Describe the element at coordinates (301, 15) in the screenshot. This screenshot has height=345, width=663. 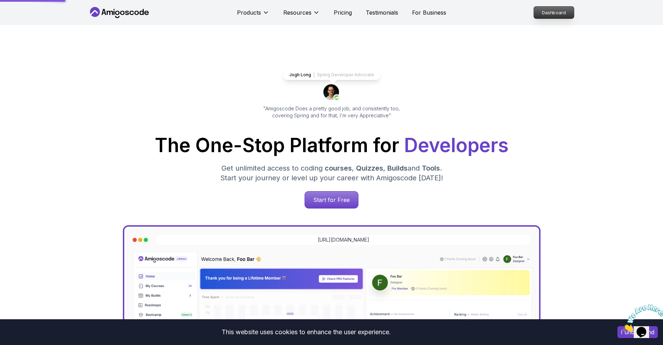
I see `button: Resources` at that location.